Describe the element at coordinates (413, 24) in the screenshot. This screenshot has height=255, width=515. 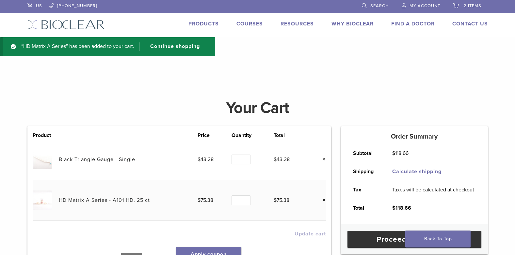
I see `a: Find A Doctor` at that location.